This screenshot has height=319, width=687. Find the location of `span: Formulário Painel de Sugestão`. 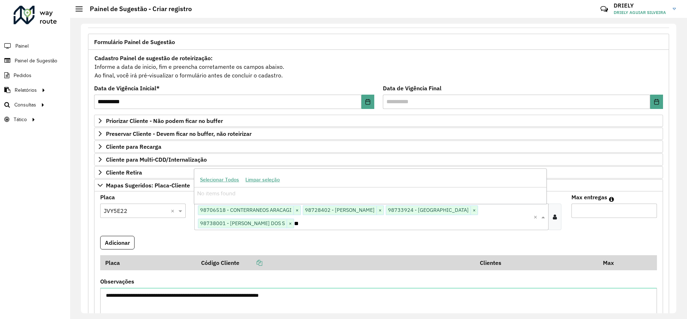

span: Formulário Painel de Sugestão is located at coordinates (135, 42).